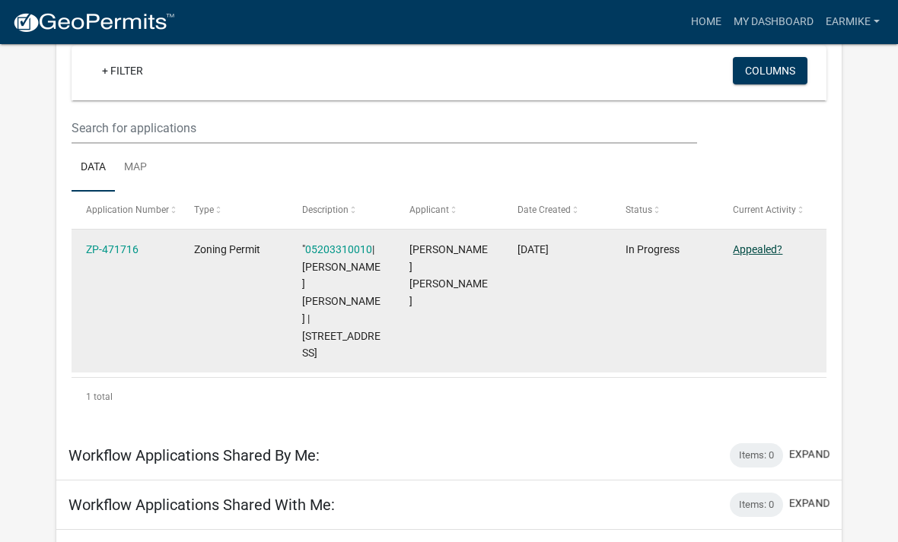  Describe the element at coordinates (764, 210) in the screenshot. I see `span: Current Activity` at that location.